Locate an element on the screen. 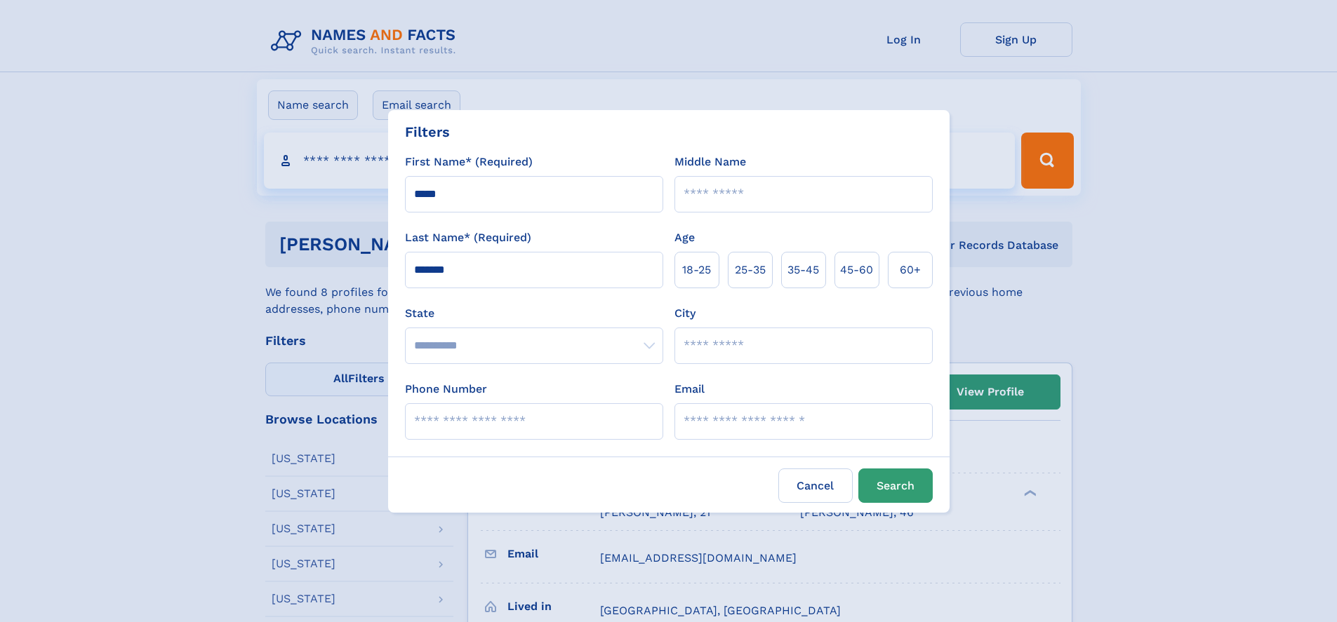 This screenshot has height=622, width=1337. label: Email is located at coordinates (689, 389).